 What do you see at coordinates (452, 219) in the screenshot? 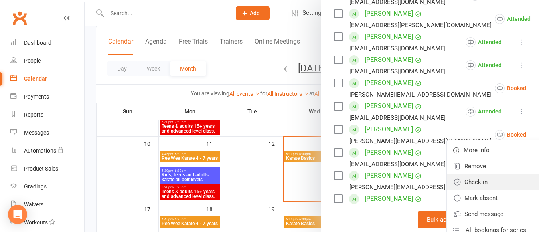
I see `button: Bulk add attendees` at bounding box center [452, 219].